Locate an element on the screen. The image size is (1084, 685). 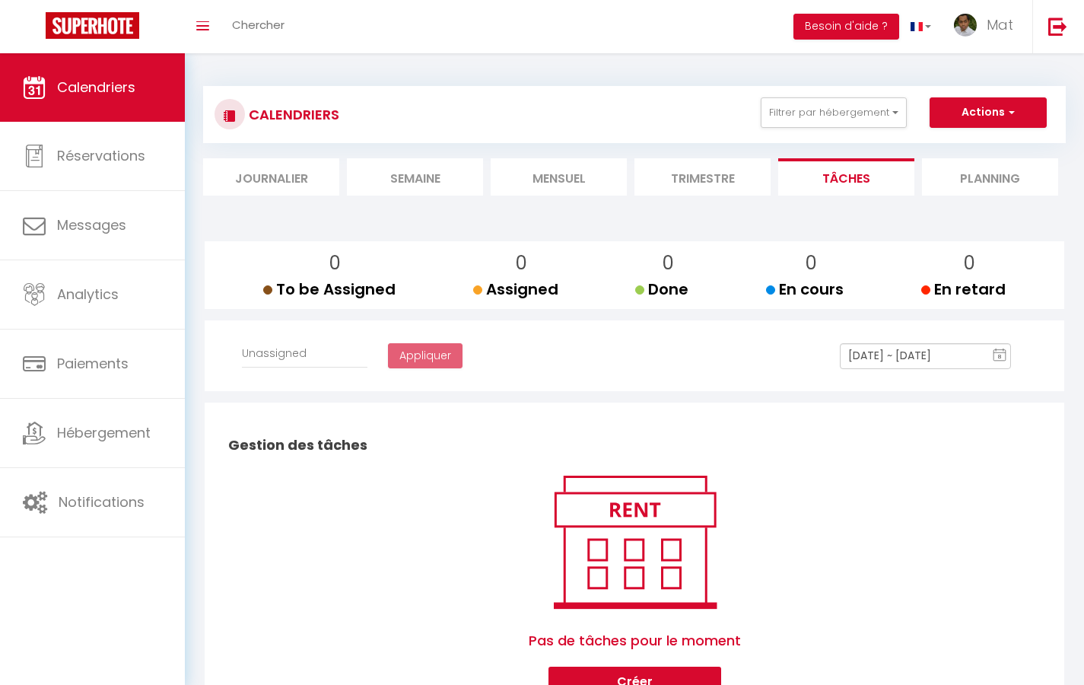
span: Réservations is located at coordinates (101, 155).